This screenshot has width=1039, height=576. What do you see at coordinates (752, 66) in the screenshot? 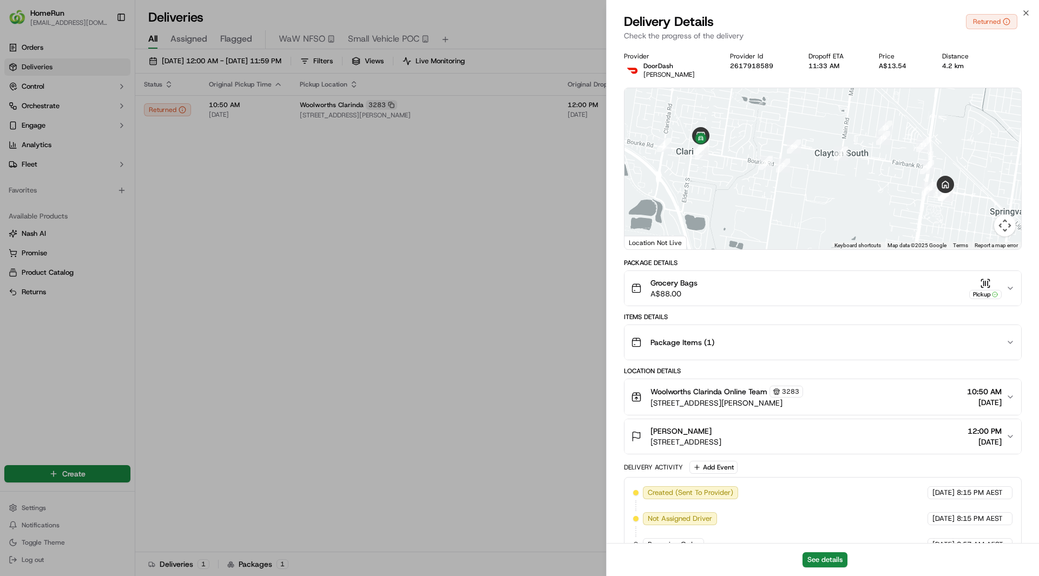
I see `button: 2617918589` at bounding box center [752, 66].